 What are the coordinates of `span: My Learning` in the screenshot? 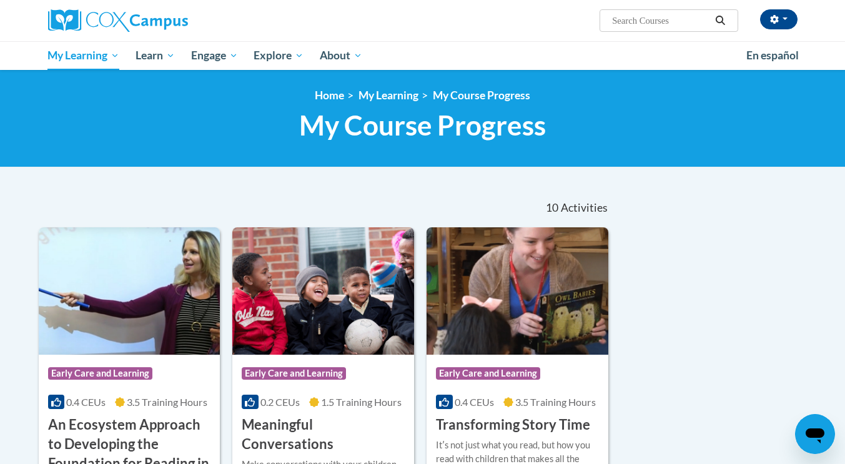 It's located at (83, 56).